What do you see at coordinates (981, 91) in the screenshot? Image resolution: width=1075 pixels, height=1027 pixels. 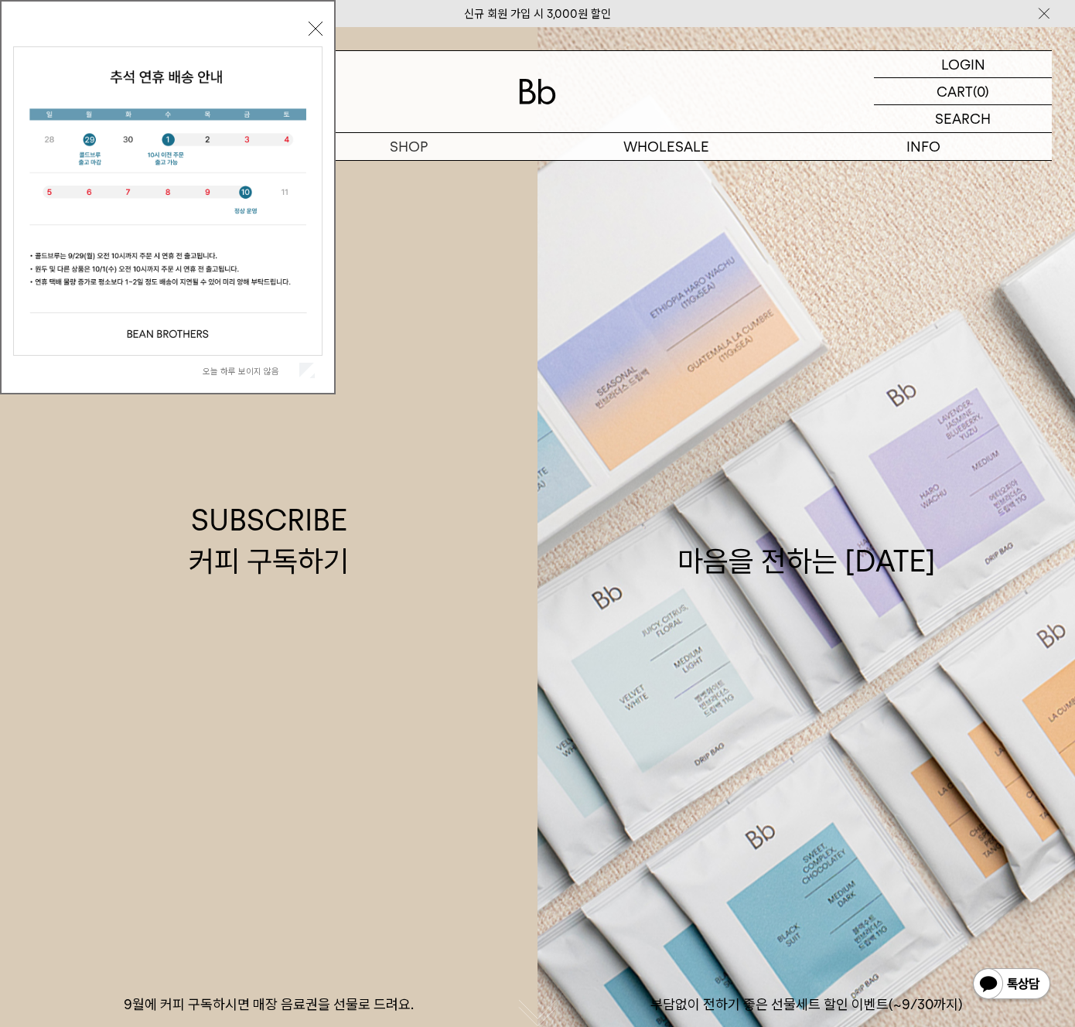 I see `p: (0)` at bounding box center [981, 91].